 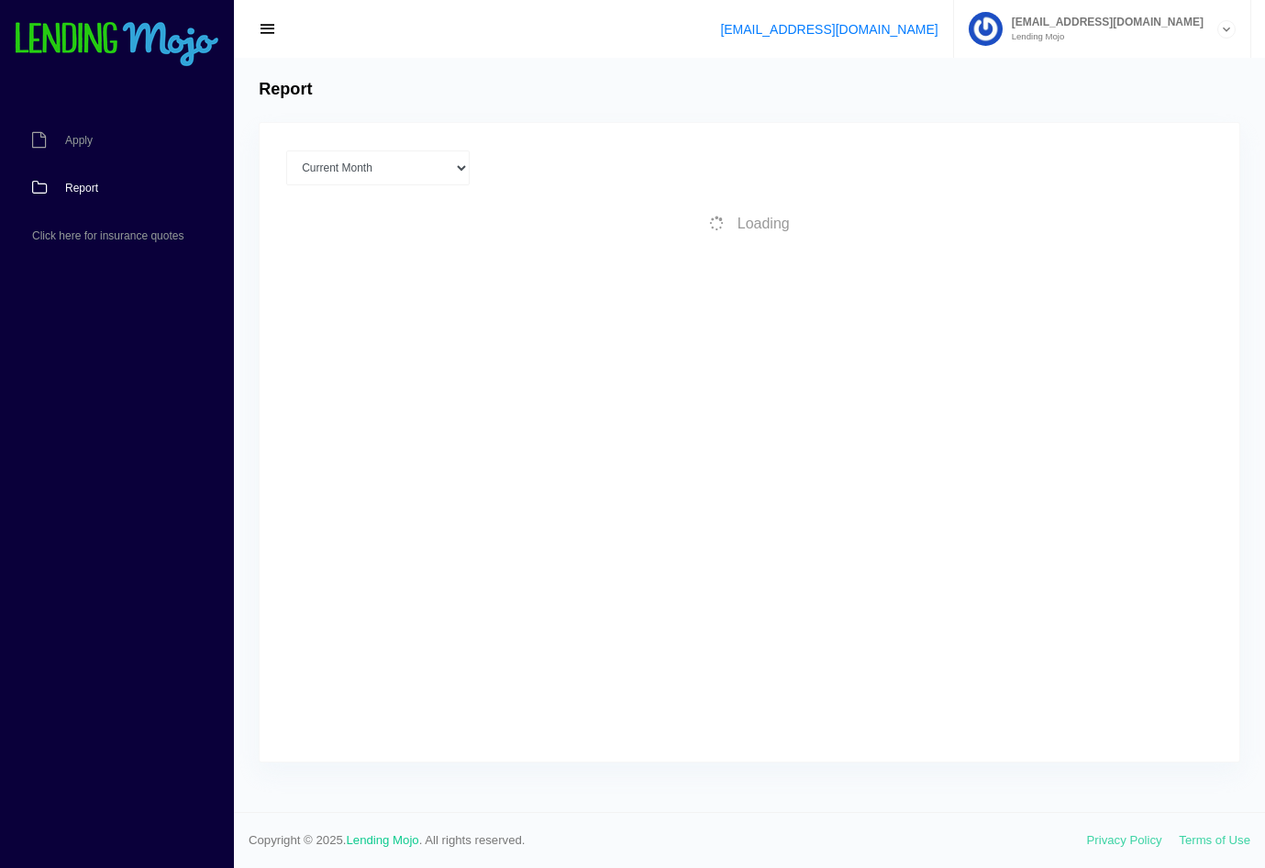 I want to click on a: Lending Mojo, so click(x=382, y=839).